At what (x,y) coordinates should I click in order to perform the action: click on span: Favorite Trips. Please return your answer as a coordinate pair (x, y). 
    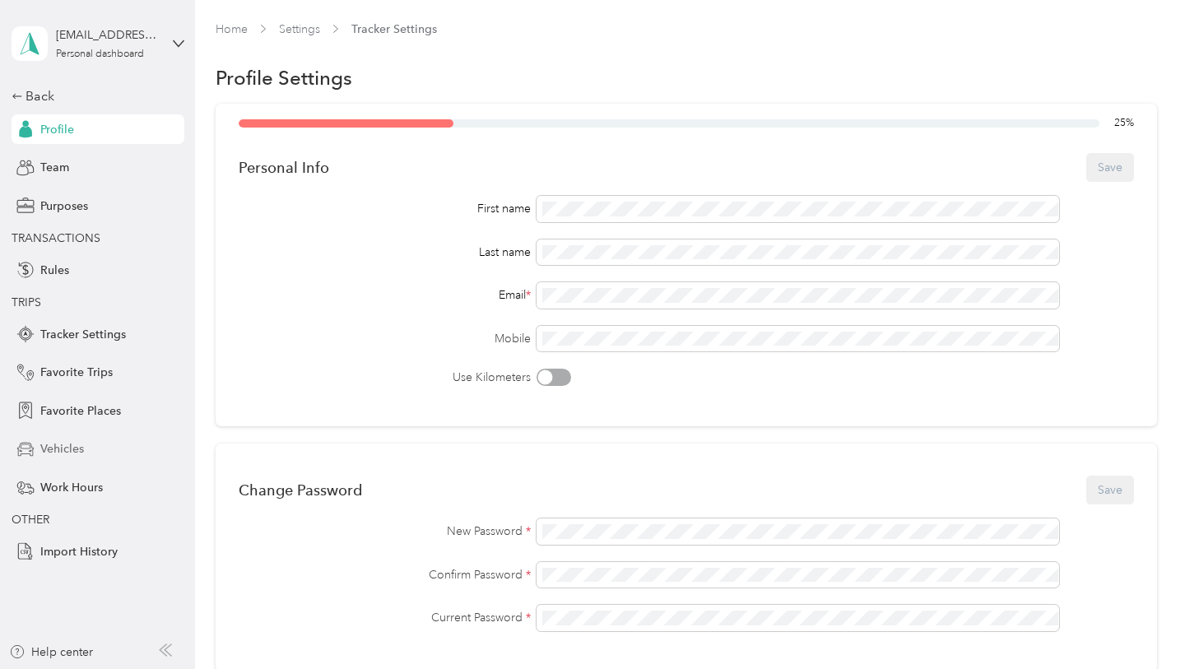
    Looking at the image, I should click on (77, 372).